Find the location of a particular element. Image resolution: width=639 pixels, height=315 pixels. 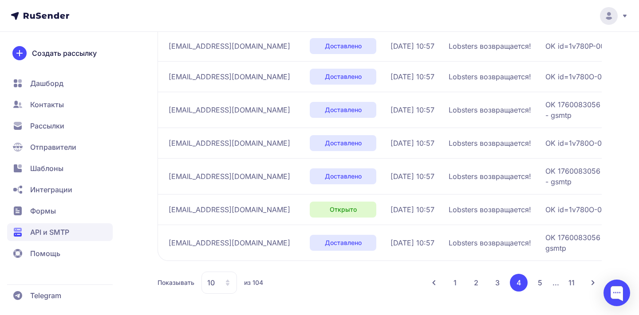

span: Отправители is located at coordinates (53, 147).